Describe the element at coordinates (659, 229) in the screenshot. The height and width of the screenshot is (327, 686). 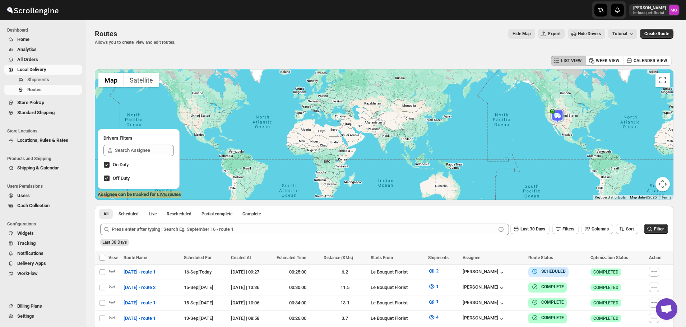
I see `span: Filter` at that location.